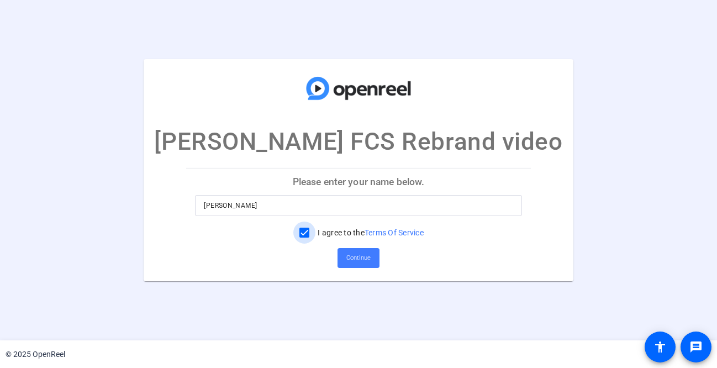 This screenshot has height=368, width=717. What do you see at coordinates (358, 258) in the screenshot?
I see `button: Continue` at bounding box center [358, 258].